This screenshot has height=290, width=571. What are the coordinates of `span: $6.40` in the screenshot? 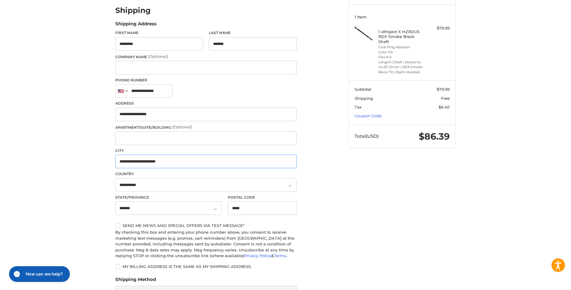 It's located at (444, 107).